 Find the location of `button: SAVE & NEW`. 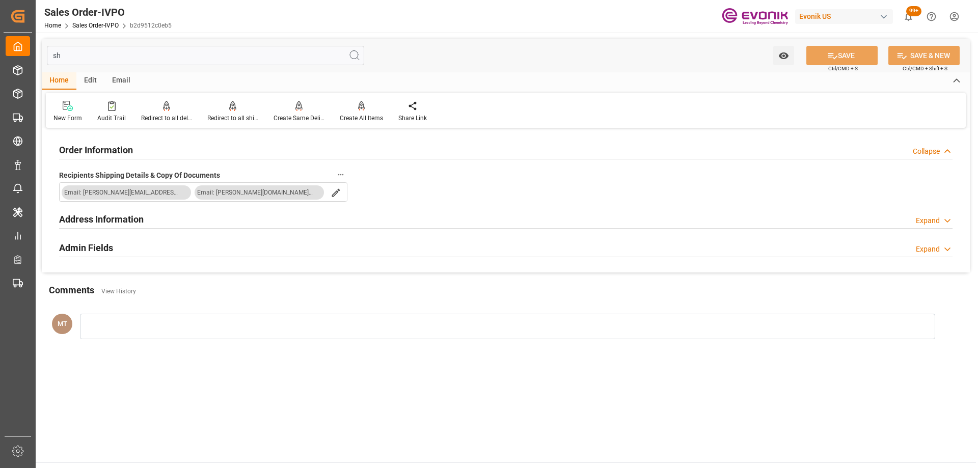

button: SAVE & NEW is located at coordinates (924, 56).